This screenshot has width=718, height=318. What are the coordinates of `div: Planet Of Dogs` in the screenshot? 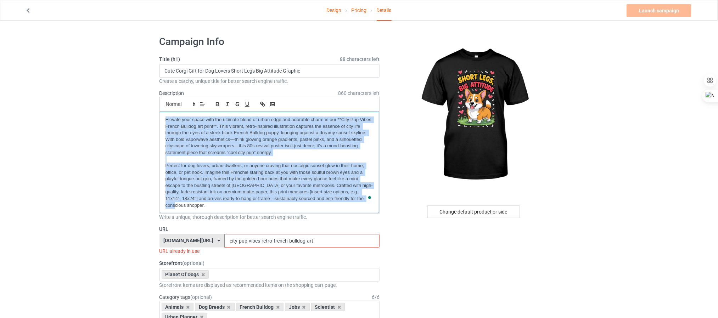 It's located at (185, 275).